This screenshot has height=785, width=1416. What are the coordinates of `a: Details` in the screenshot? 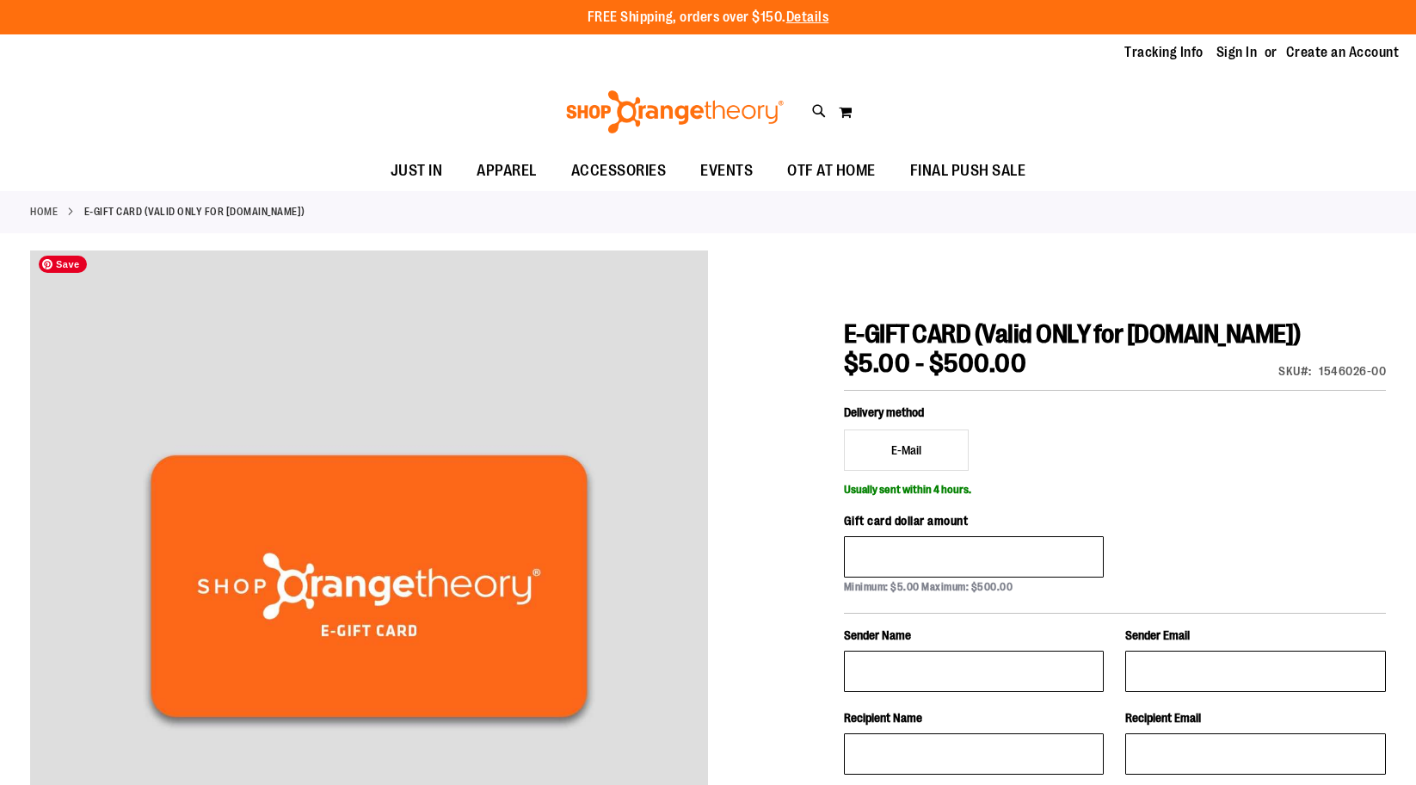 It's located at (808, 17).